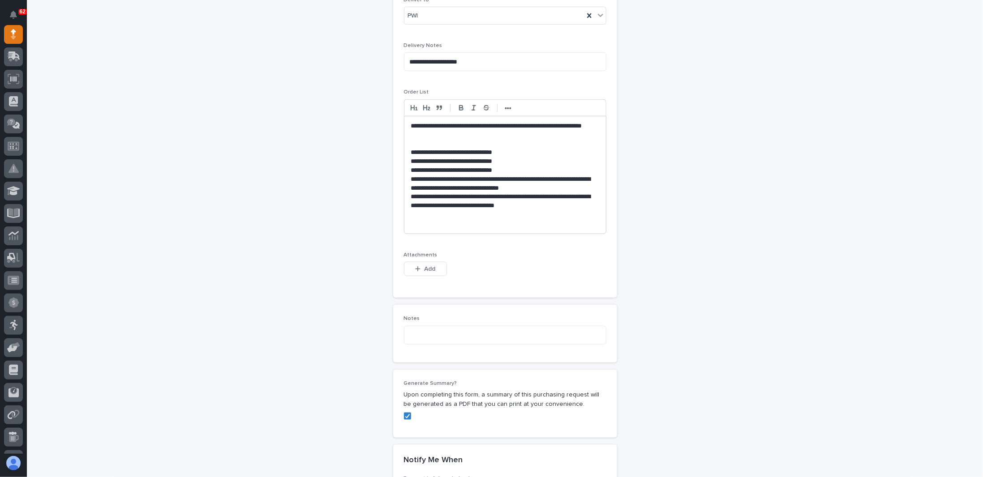  Describe the element at coordinates (13, 463) in the screenshot. I see `button: users-avatar` at that location.